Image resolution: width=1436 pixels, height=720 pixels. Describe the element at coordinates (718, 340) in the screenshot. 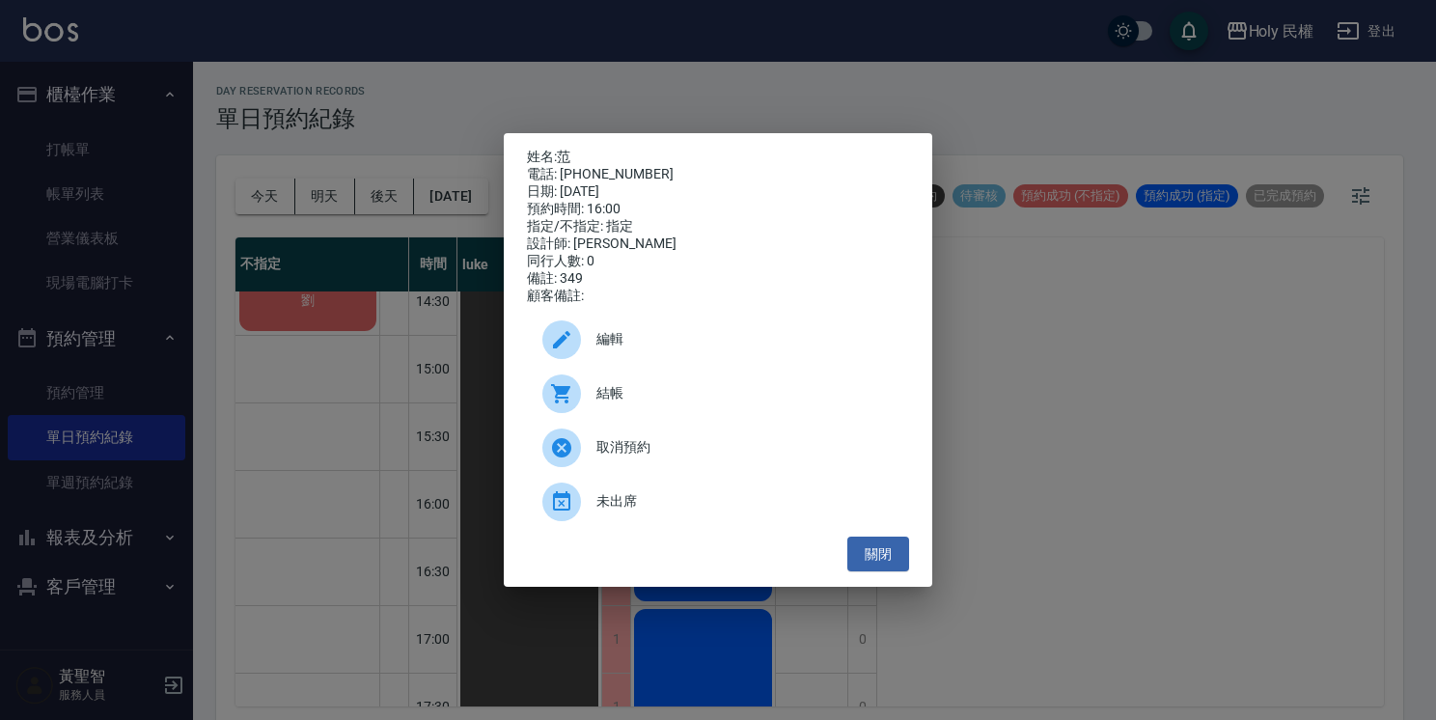

I see `div: 編輯` at that location.